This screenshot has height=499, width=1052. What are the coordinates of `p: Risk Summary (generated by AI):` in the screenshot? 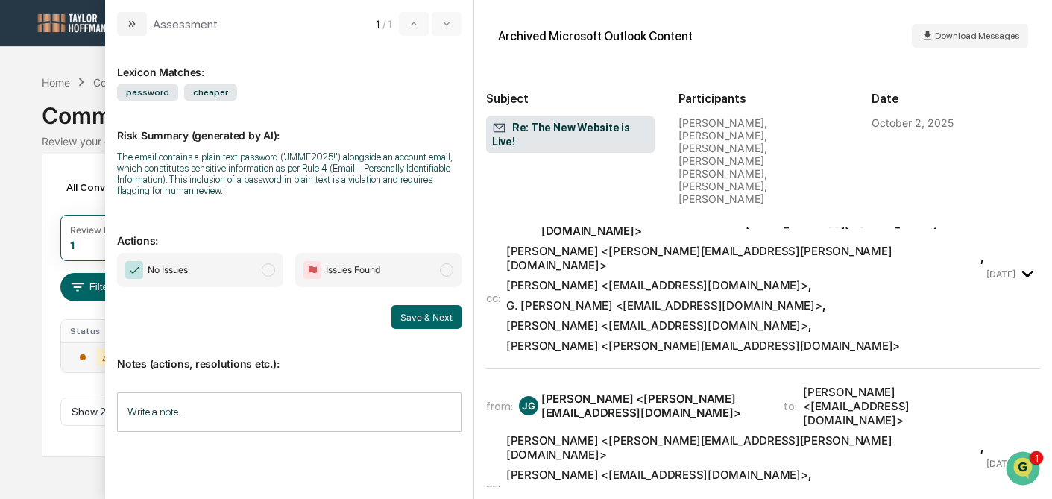 It's located at (289, 126).